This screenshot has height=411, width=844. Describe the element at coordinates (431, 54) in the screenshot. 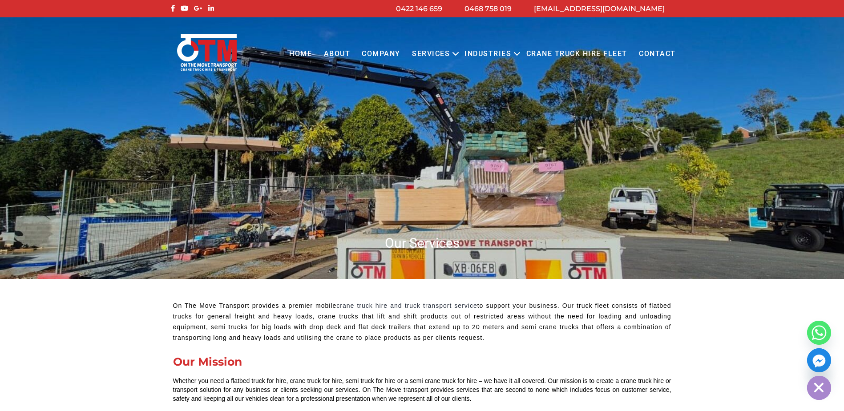

I see `a: Services` at that location.